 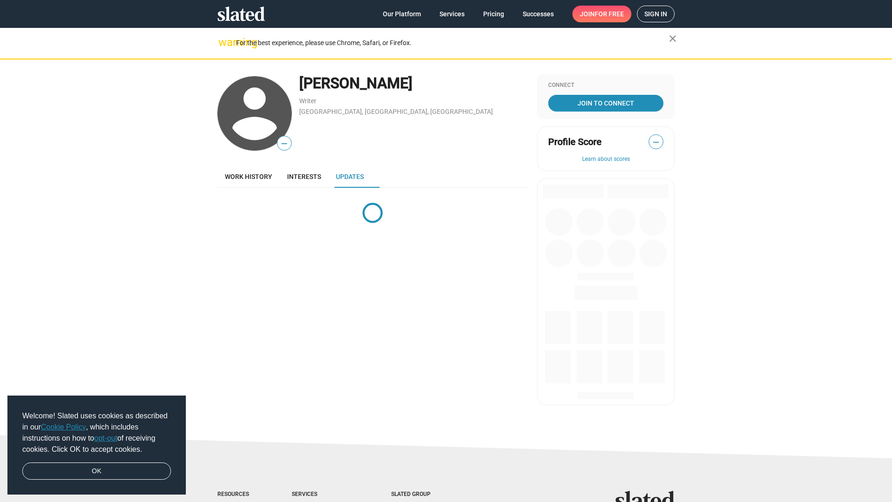 What do you see at coordinates (350, 177) in the screenshot?
I see `span: Updates` at bounding box center [350, 177].